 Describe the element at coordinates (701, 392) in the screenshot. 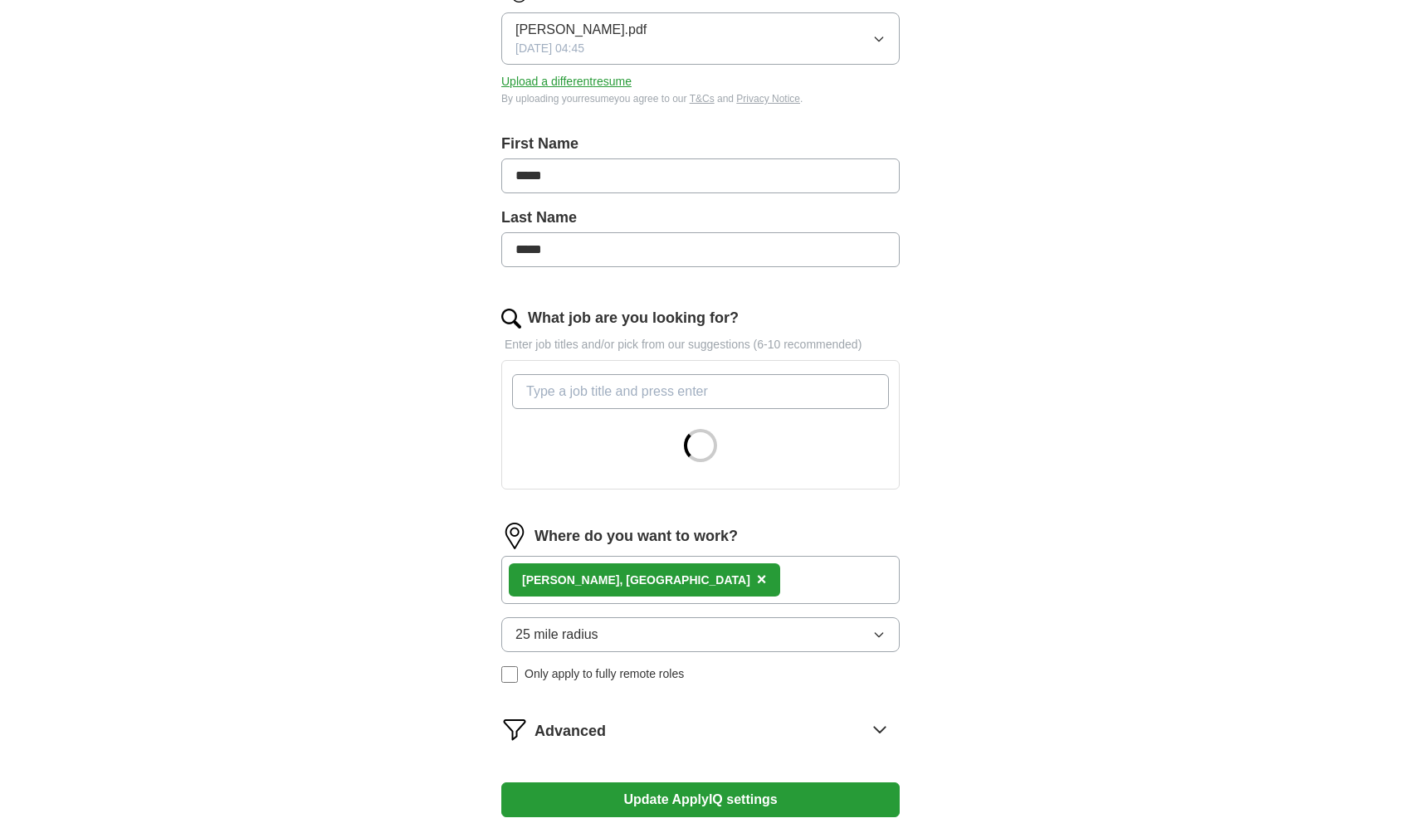

I see `input: Type a job title and press enter` at that location.